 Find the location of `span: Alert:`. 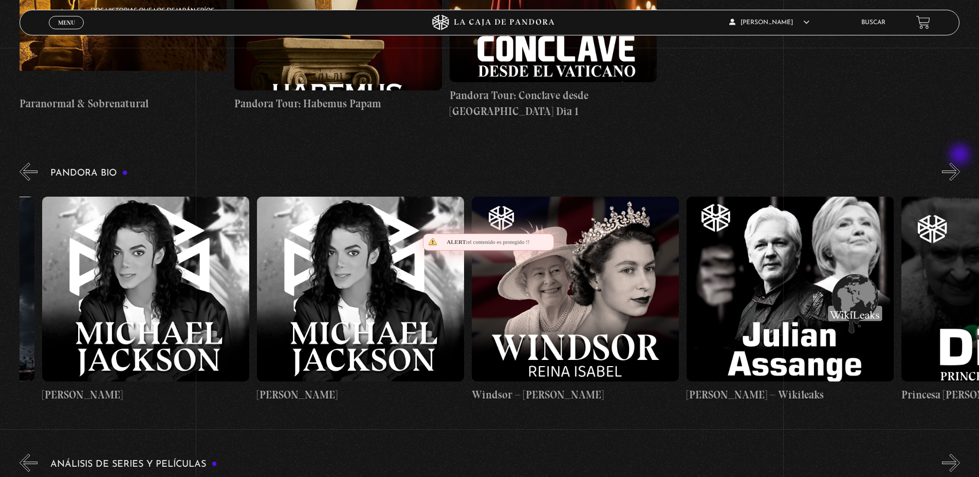

span: Alert: is located at coordinates (457, 242).